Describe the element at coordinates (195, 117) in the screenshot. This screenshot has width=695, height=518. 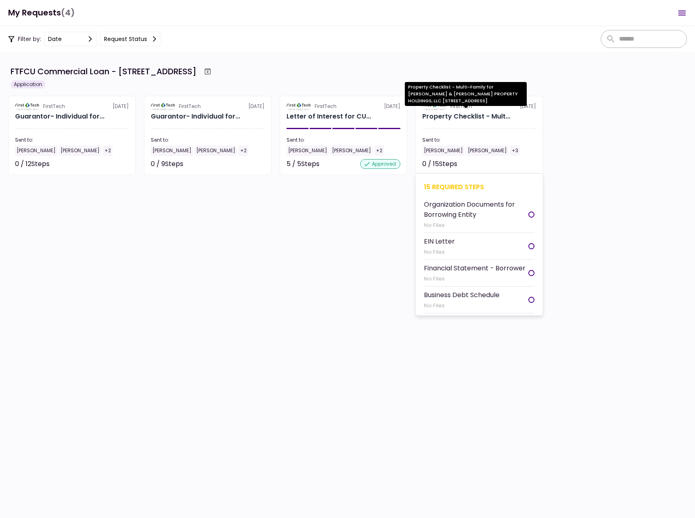
I see `div: Guarantor- Individual for CULLUM & KELLEY PROPERTY HOLDINGS, LLC Keith Cullum` at that location.